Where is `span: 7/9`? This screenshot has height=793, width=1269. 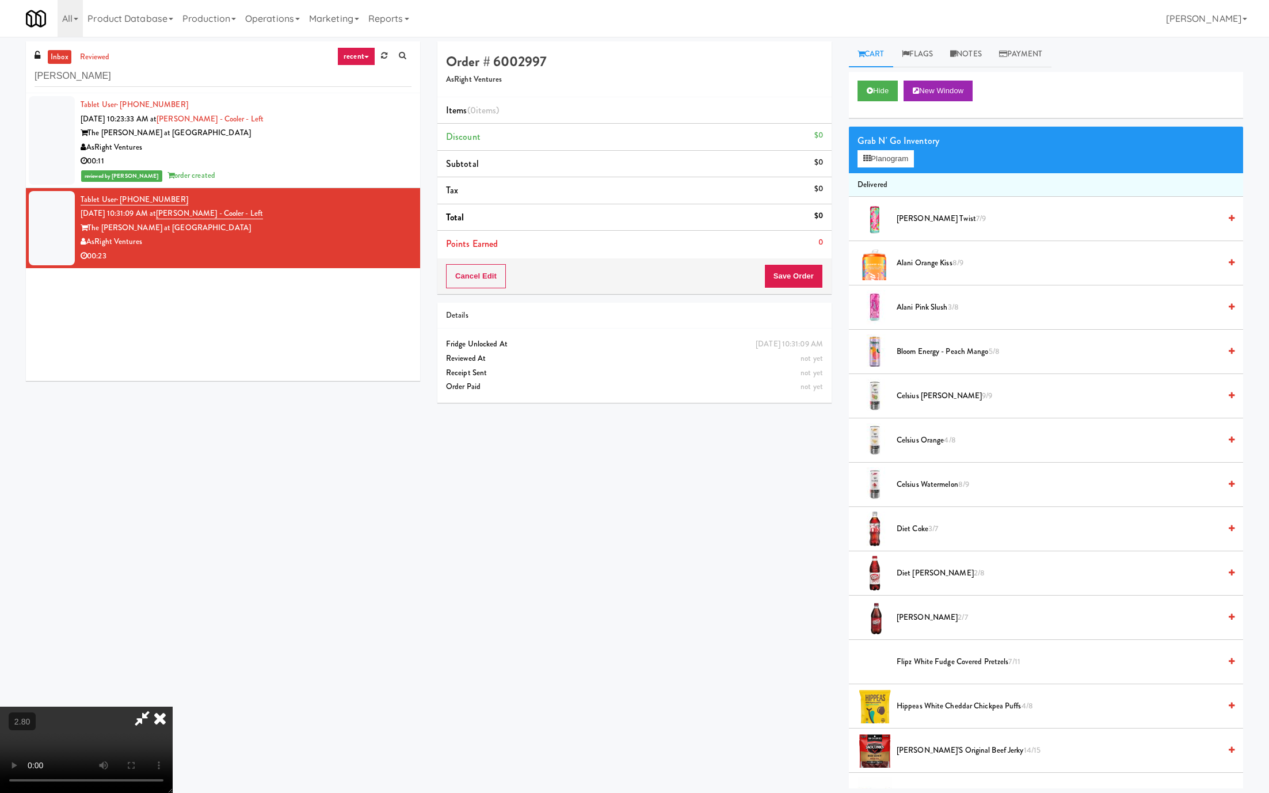 span: 7/9 is located at coordinates (980, 218).